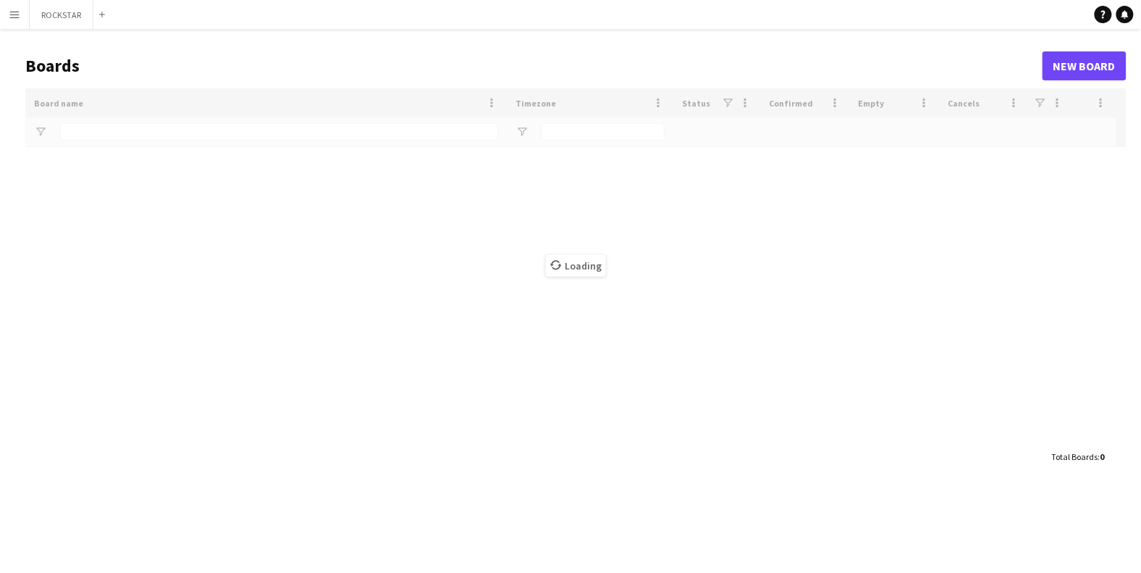 This screenshot has height=573, width=1141. Describe the element at coordinates (62, 14) in the screenshot. I see `button: ROCKSTAR` at that location.